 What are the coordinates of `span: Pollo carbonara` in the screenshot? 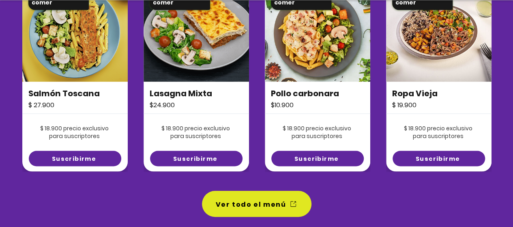 It's located at (305, 93).